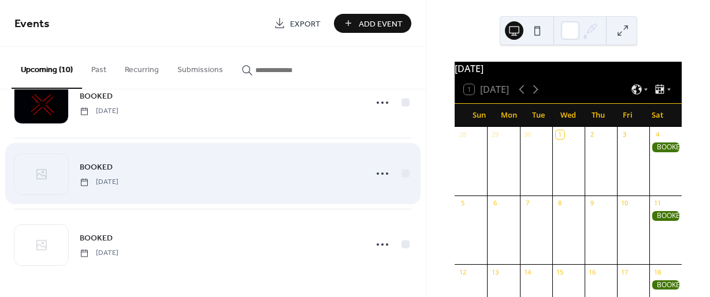 This screenshot has width=710, height=297. Describe the element at coordinates (538, 116) in the screenshot. I see `div: Tue` at that location.